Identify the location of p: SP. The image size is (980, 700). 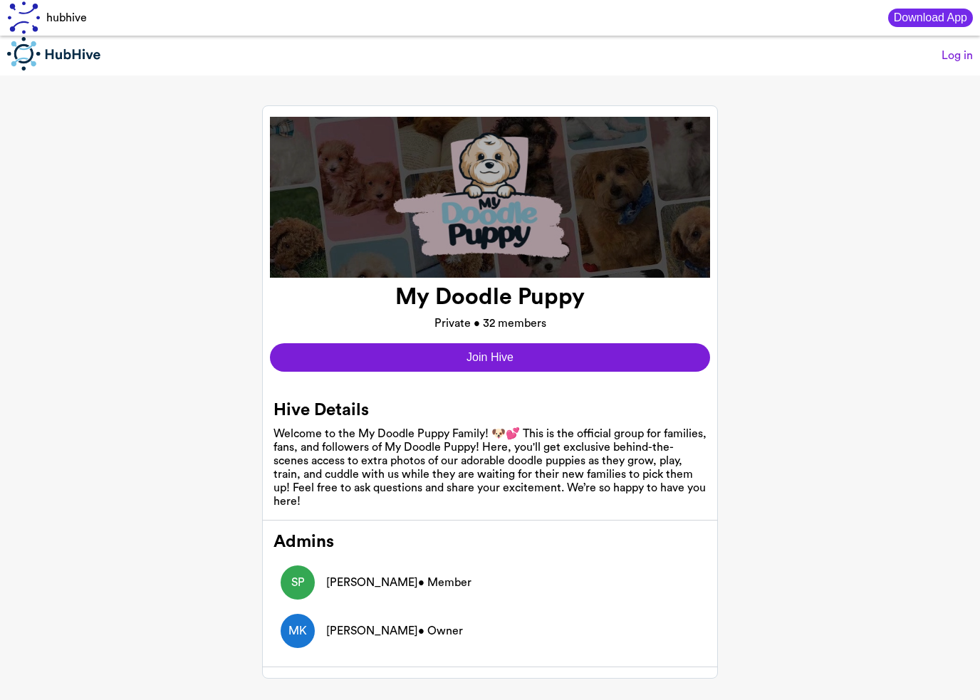
(298, 583).